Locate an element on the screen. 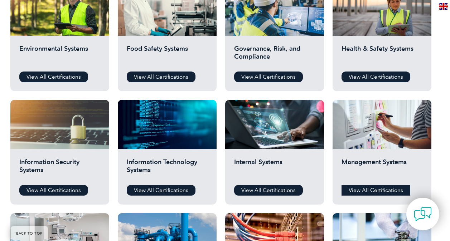  img: en is located at coordinates (443, 6).